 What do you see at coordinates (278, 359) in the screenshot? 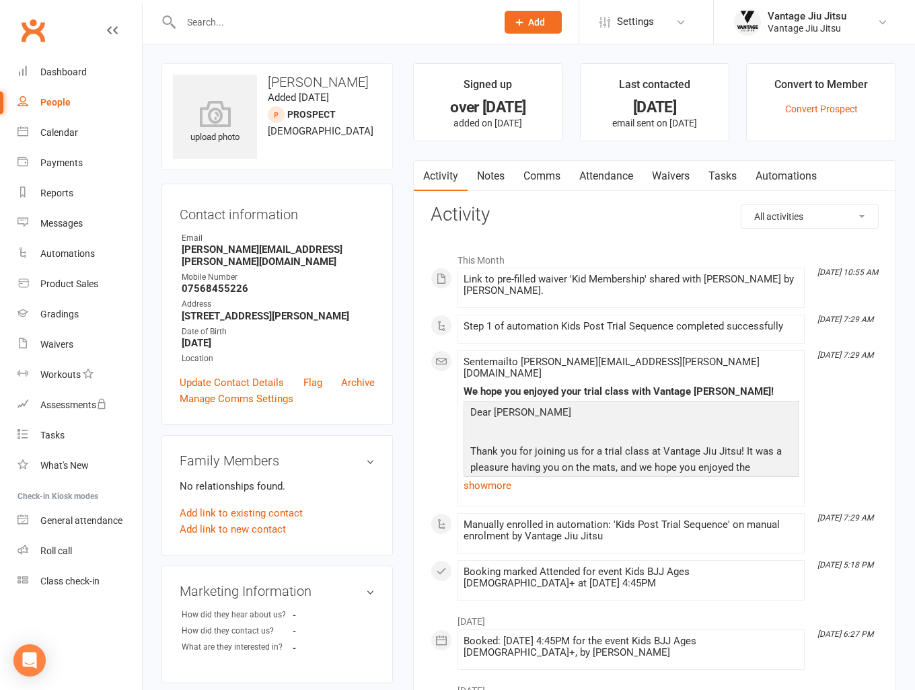
I see `div: Location` at bounding box center [278, 359].